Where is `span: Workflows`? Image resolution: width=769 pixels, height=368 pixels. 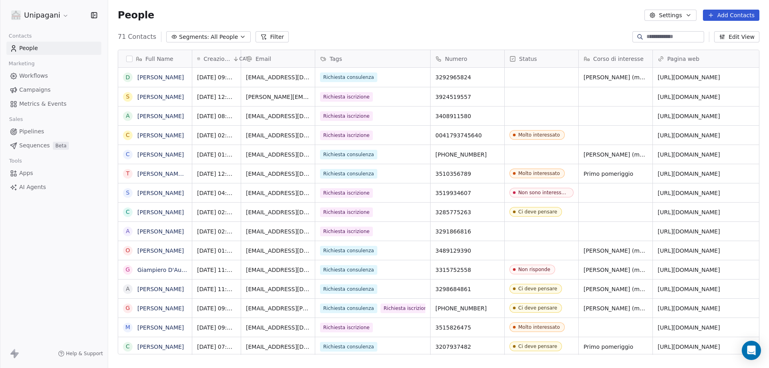
span: Workflows is located at coordinates (34, 76).